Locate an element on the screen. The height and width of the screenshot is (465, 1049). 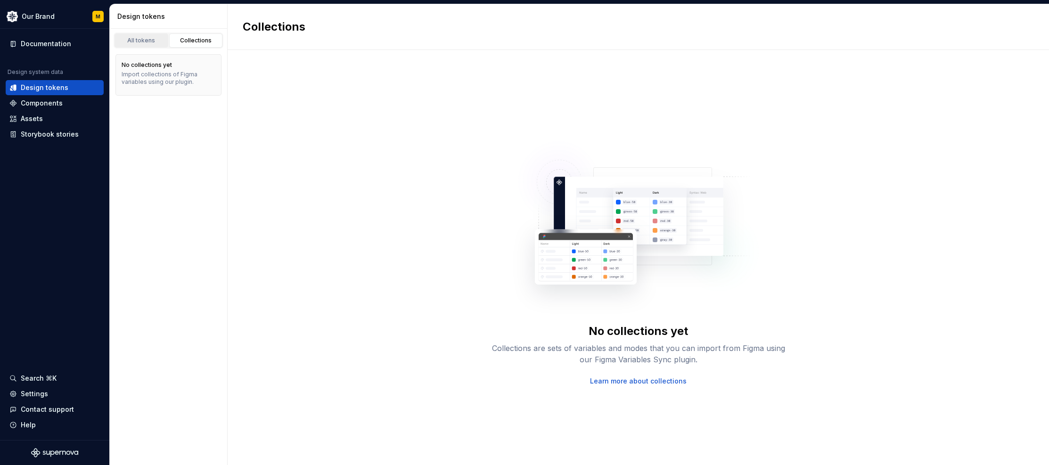
div: Components is located at coordinates (41, 103).